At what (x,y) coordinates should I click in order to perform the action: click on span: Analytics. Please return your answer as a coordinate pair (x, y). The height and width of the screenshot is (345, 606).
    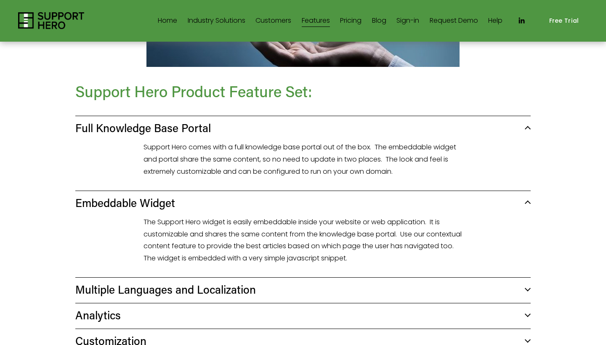
    Looking at the image, I should click on (300, 315).